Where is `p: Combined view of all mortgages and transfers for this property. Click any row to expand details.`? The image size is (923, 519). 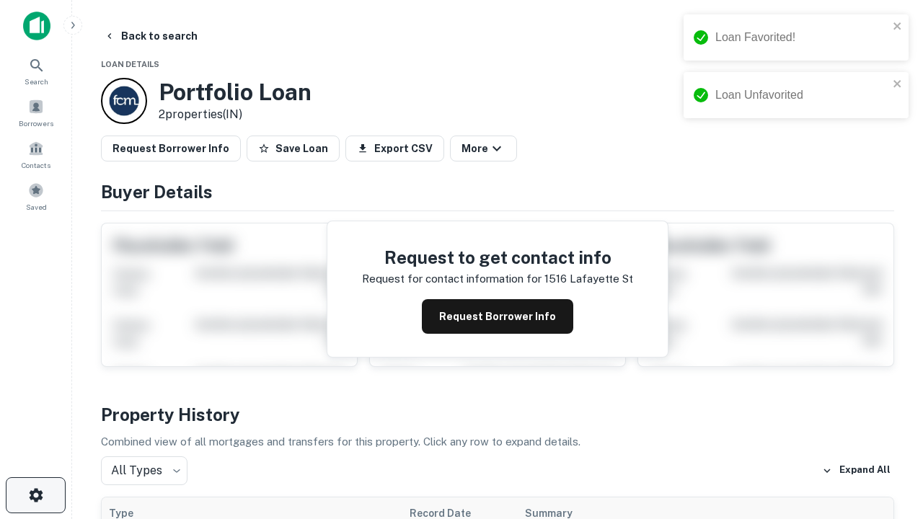
p: Combined view of all mortgages and transfers for this property. Click any row to expand details. is located at coordinates (498, 442).